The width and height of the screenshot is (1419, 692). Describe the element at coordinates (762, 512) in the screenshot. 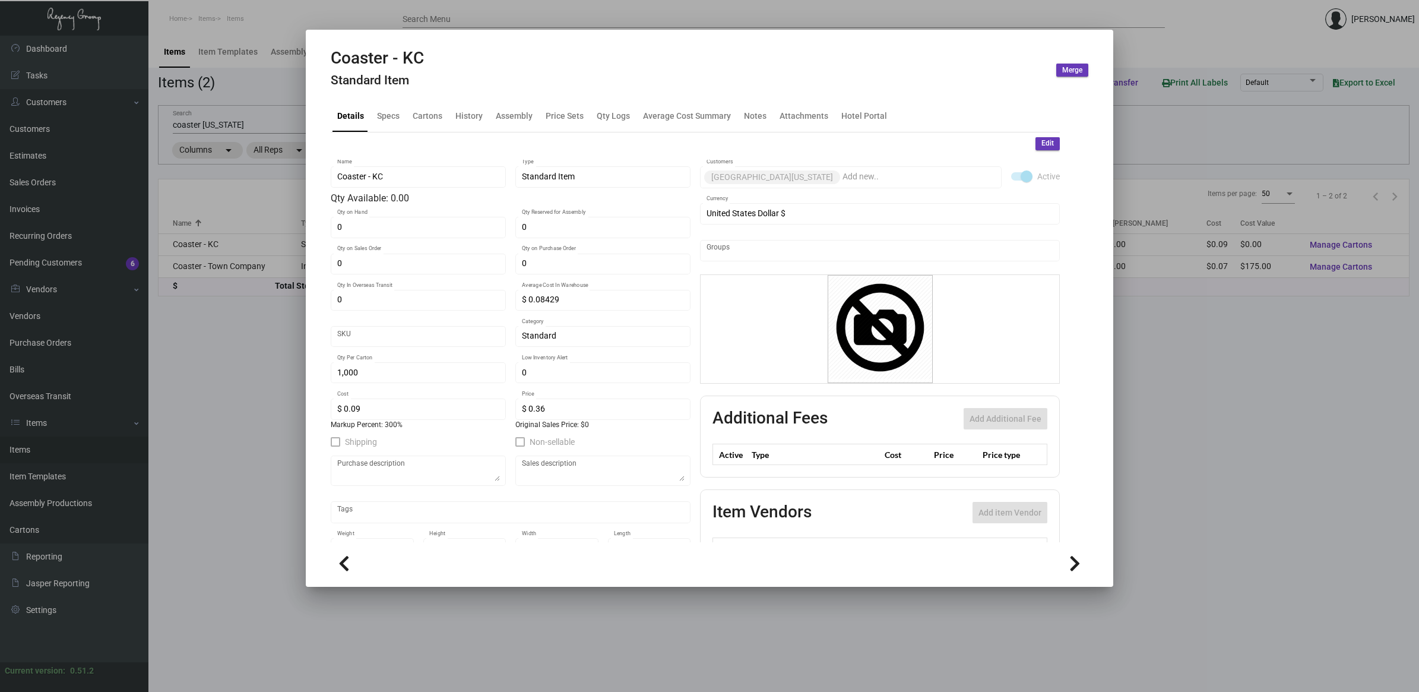

I see `h2: Item Vendors` at that location.